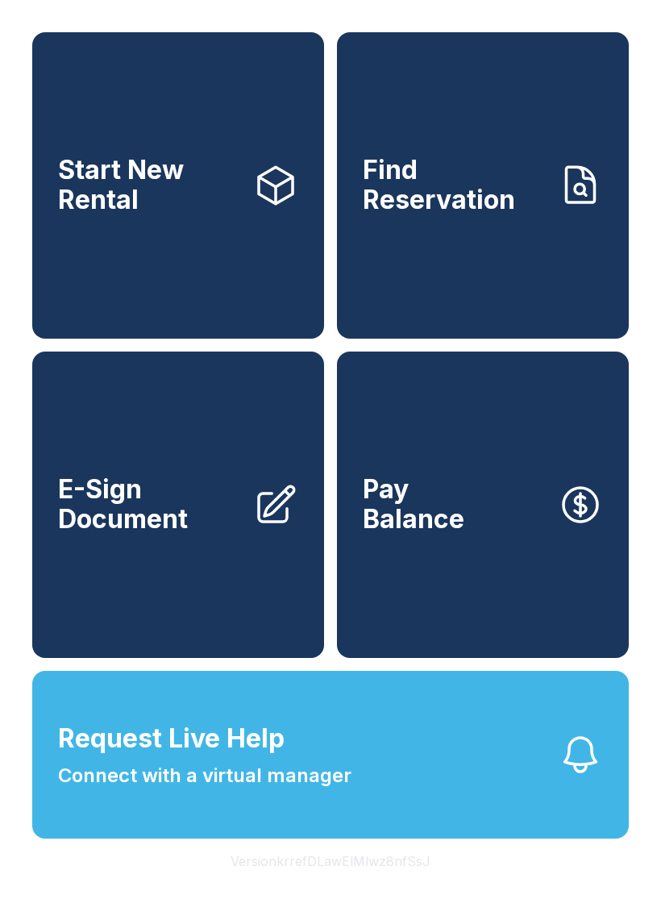 This screenshot has width=661, height=916. What do you see at coordinates (454, 185) in the screenshot?
I see `span: Find Reservation` at bounding box center [454, 185].